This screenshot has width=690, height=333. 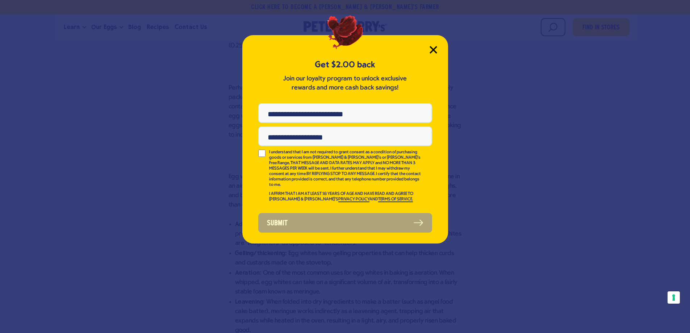 What do you see at coordinates (346, 169) in the screenshot?
I see `p: I understand that I am not required to grant consent as a condition of purchasing goods or servic...` at bounding box center [346, 169].